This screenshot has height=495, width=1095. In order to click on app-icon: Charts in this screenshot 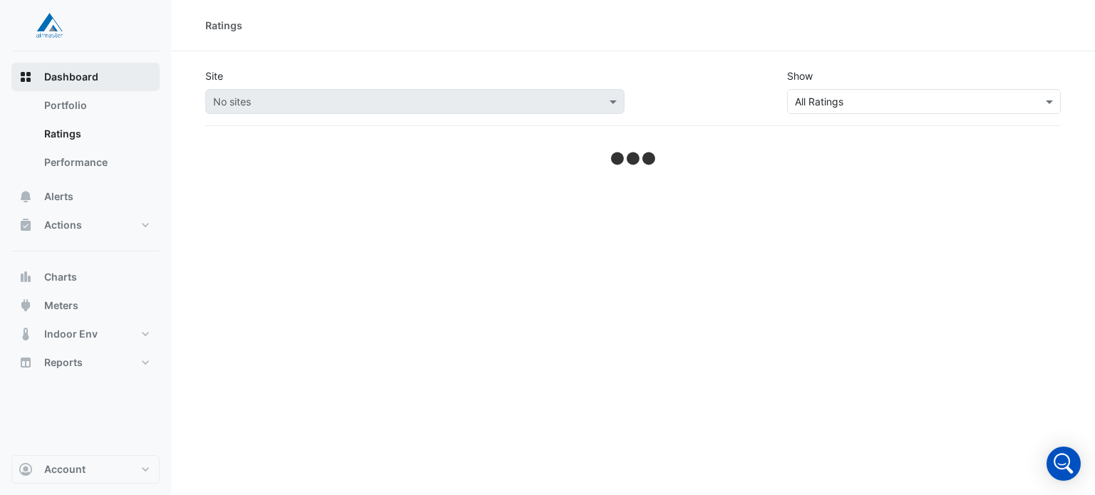, I will do `click(26, 277)`.